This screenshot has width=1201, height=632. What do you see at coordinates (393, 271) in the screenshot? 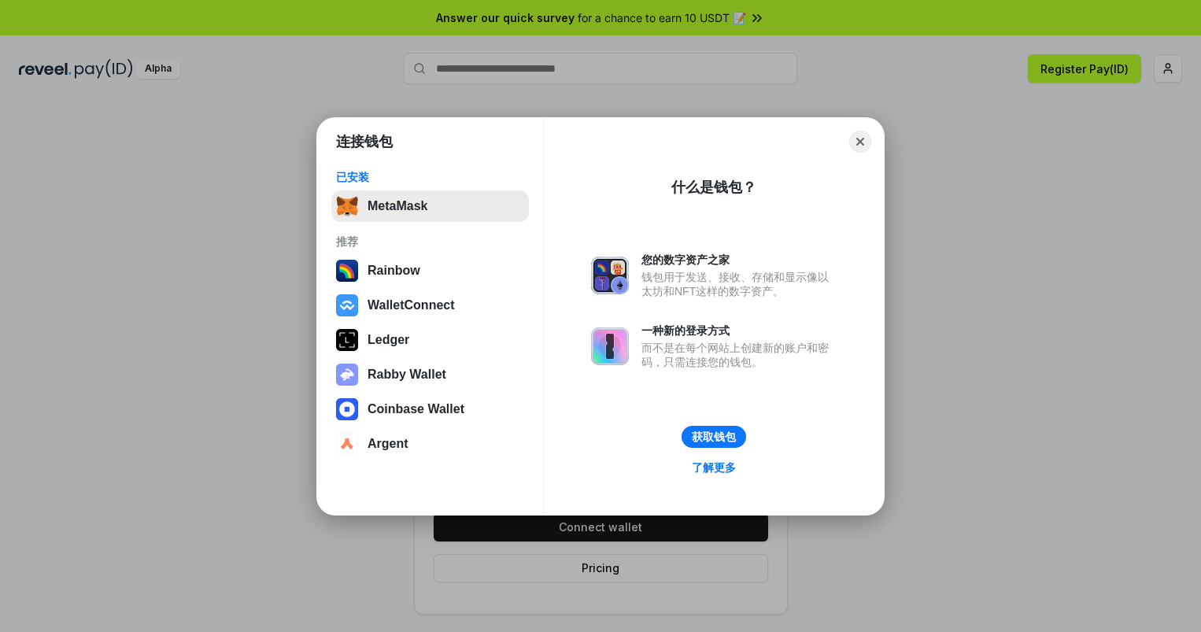
I see `div: Rainbow` at bounding box center [393, 271].